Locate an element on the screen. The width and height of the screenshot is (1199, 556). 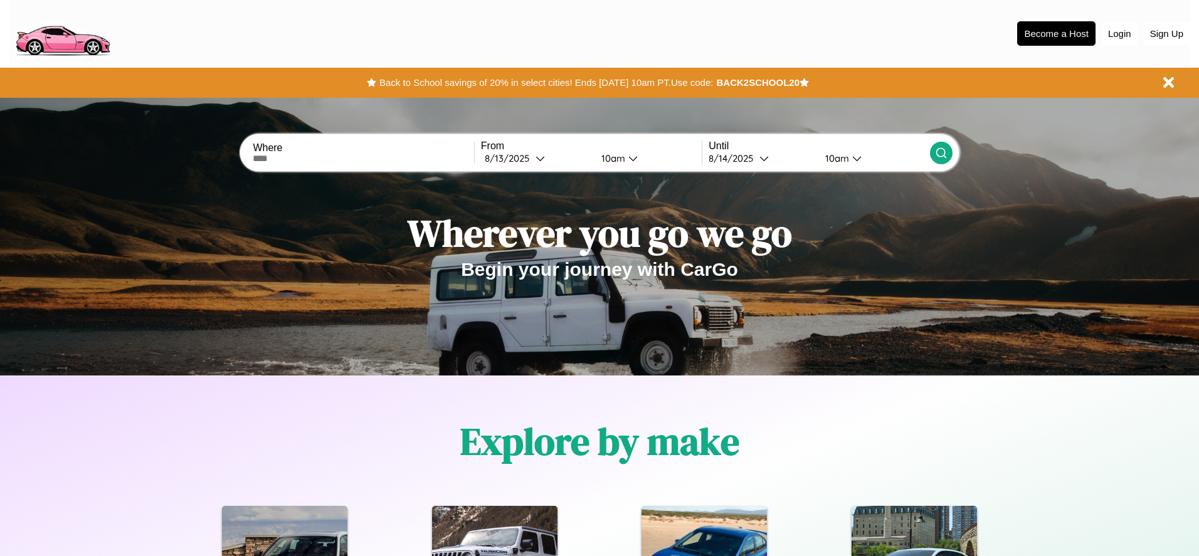
h1: Explore by make is located at coordinates (600, 441).